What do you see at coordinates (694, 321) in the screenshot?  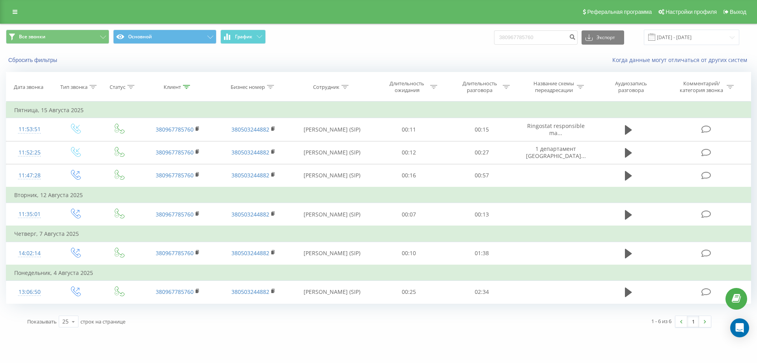 I see `a: 1` at bounding box center [694, 321].